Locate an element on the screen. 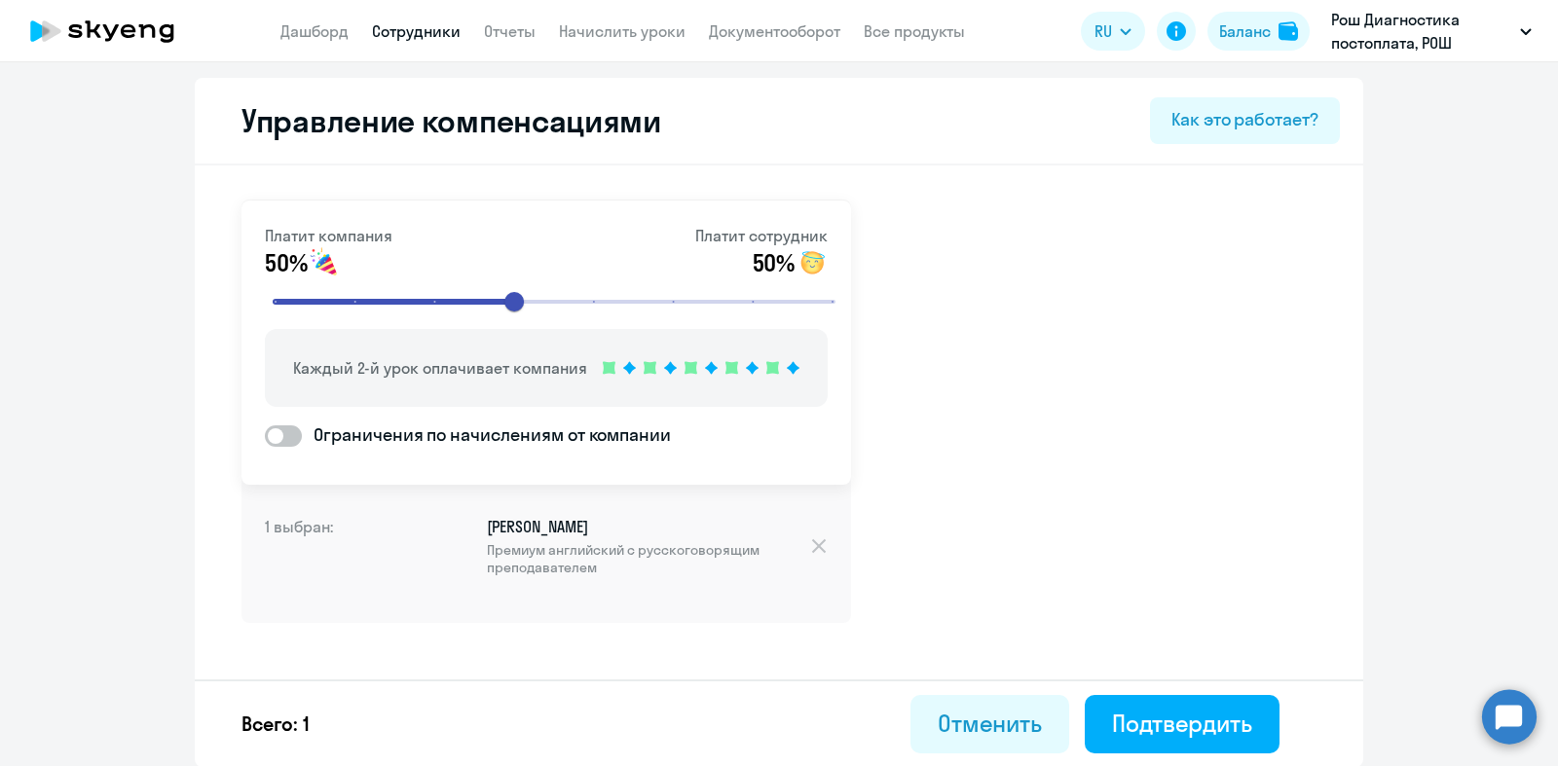 The width and height of the screenshot is (1558, 766). span: Премиум английский с русскоговорящим преподавателем is located at coordinates (649, 559).